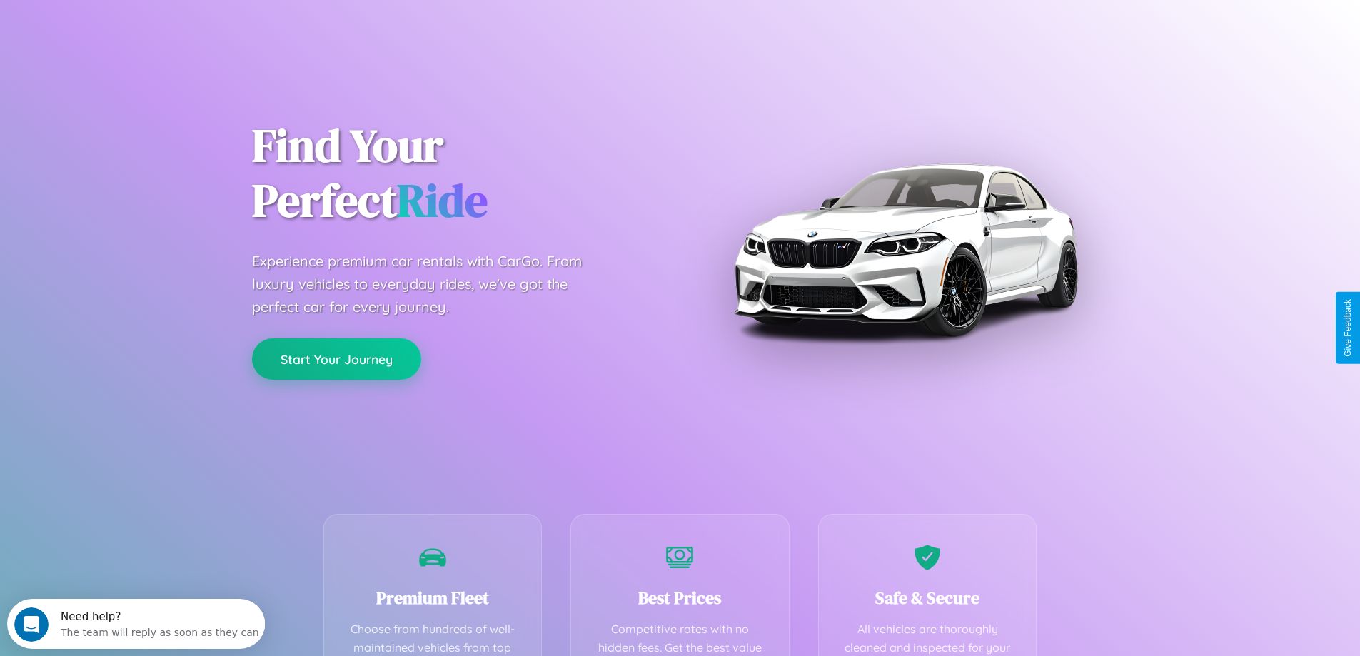 The width and height of the screenshot is (1360, 656). Describe the element at coordinates (928, 598) in the screenshot. I see `h3: Safe & Secure` at that location.